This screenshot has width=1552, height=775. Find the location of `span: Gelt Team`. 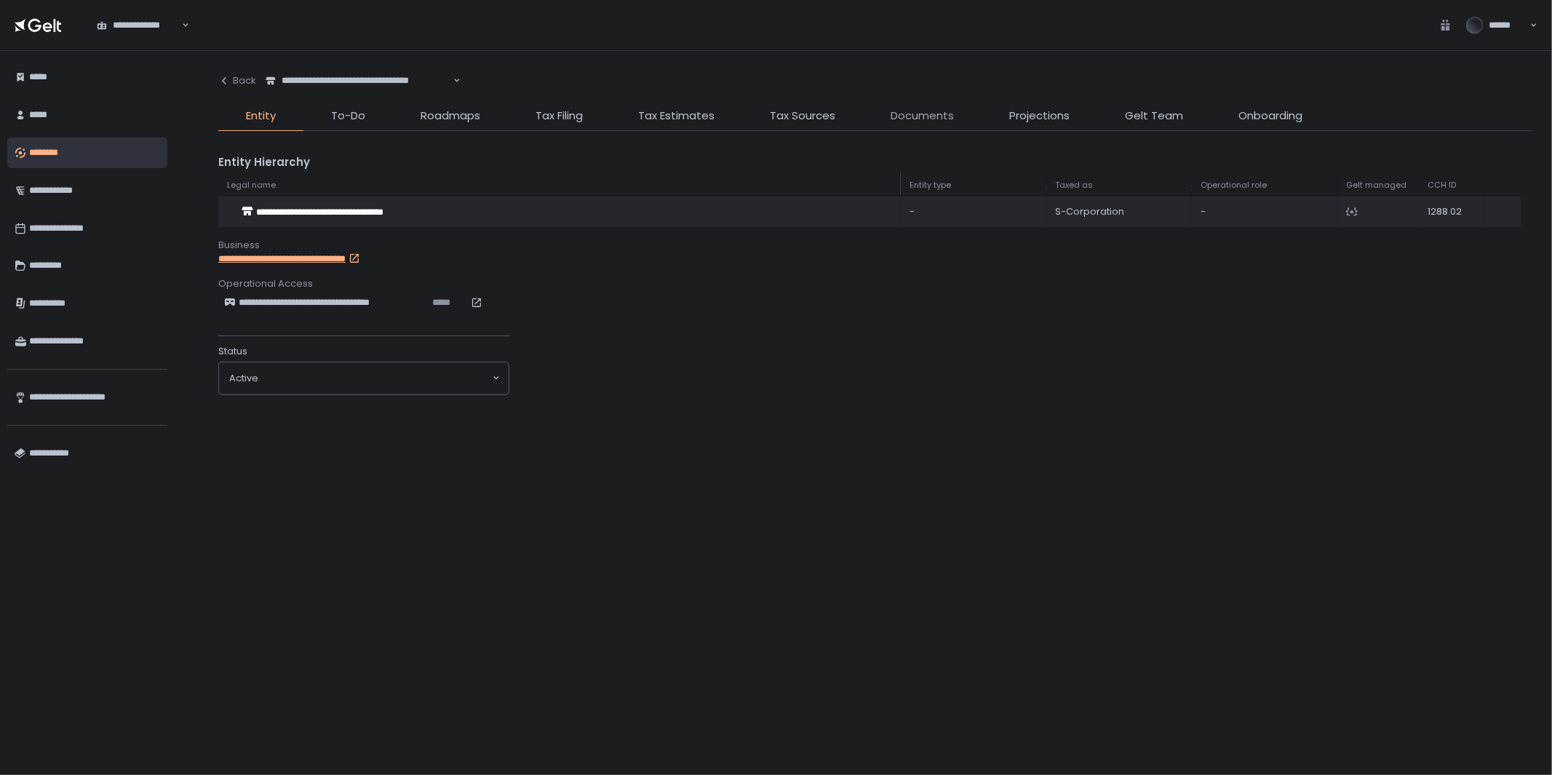

span: Gelt Team is located at coordinates (1154, 116).